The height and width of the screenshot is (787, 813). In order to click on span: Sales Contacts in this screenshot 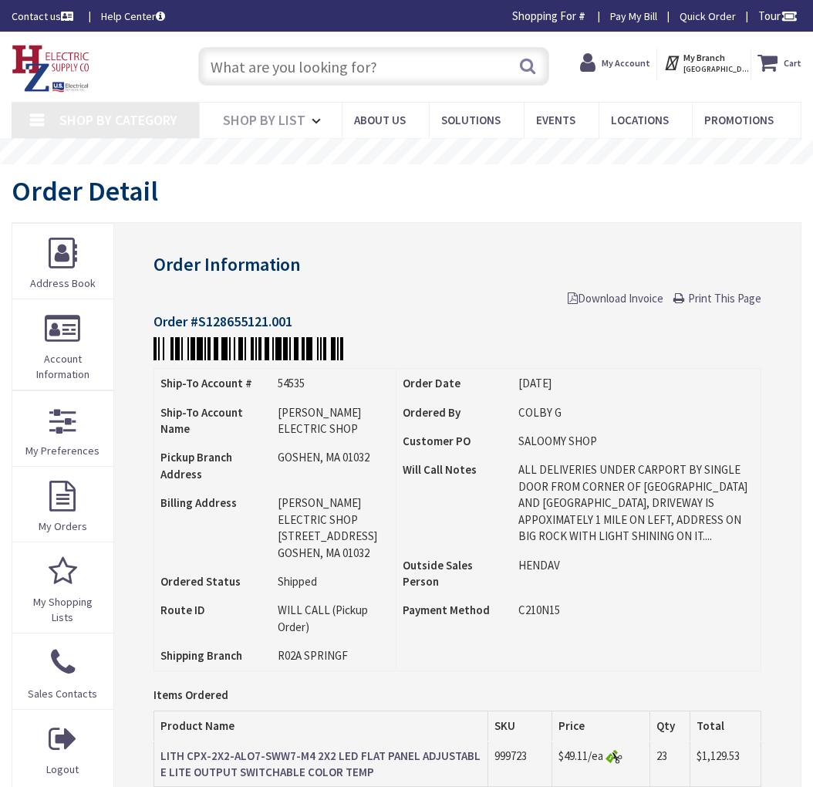, I will do `click(63, 694)`.